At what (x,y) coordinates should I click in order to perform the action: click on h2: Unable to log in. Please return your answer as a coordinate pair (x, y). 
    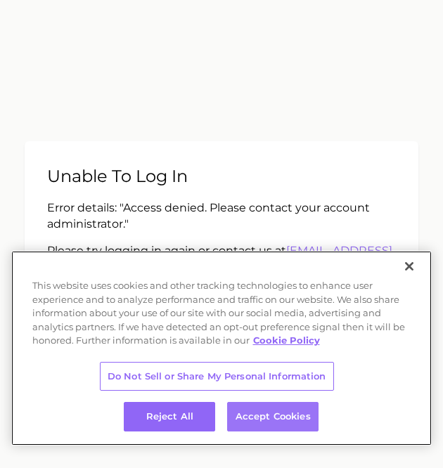
    Looking at the image, I should click on (221, 176).